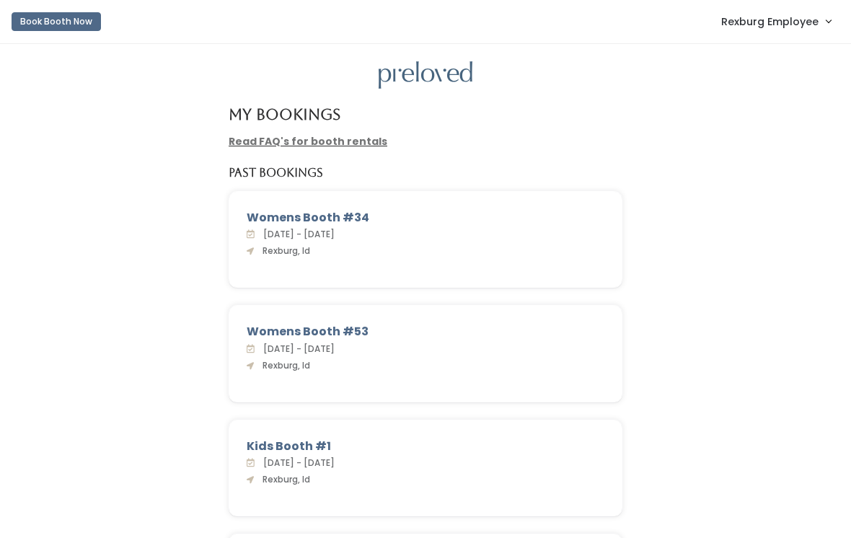 Image resolution: width=851 pixels, height=538 pixels. Describe the element at coordinates (56, 22) in the screenshot. I see `button: Book Booth Now` at that location.